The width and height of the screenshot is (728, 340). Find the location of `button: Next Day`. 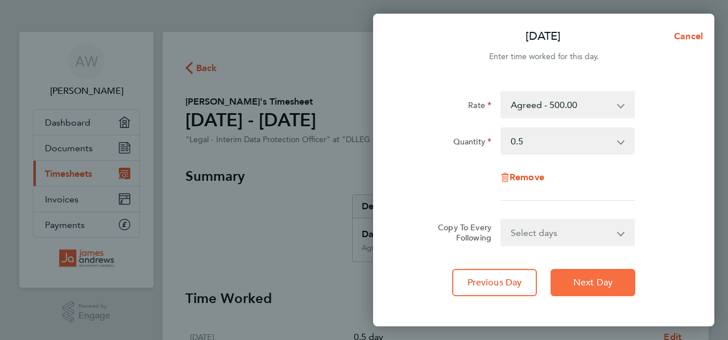

button: Next Day is located at coordinates (593, 283).